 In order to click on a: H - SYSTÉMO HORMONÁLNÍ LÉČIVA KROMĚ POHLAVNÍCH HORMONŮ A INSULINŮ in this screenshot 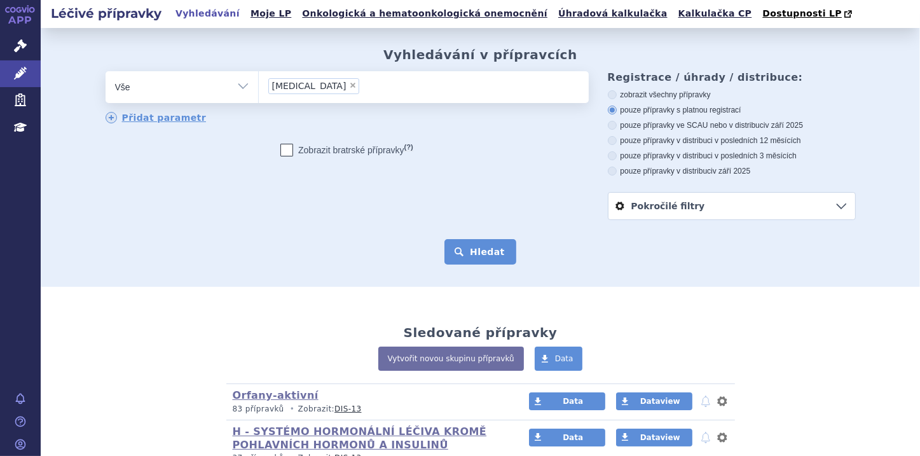, I will do `click(360, 438)`.